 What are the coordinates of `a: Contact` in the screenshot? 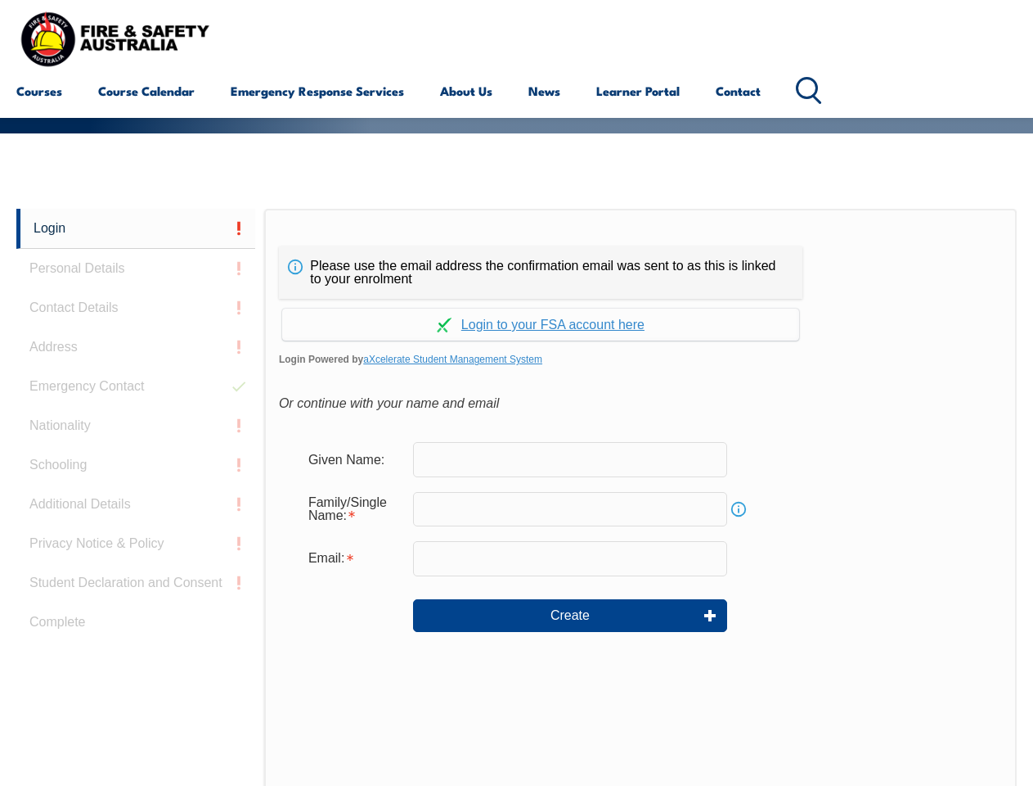 It's located at (738, 91).